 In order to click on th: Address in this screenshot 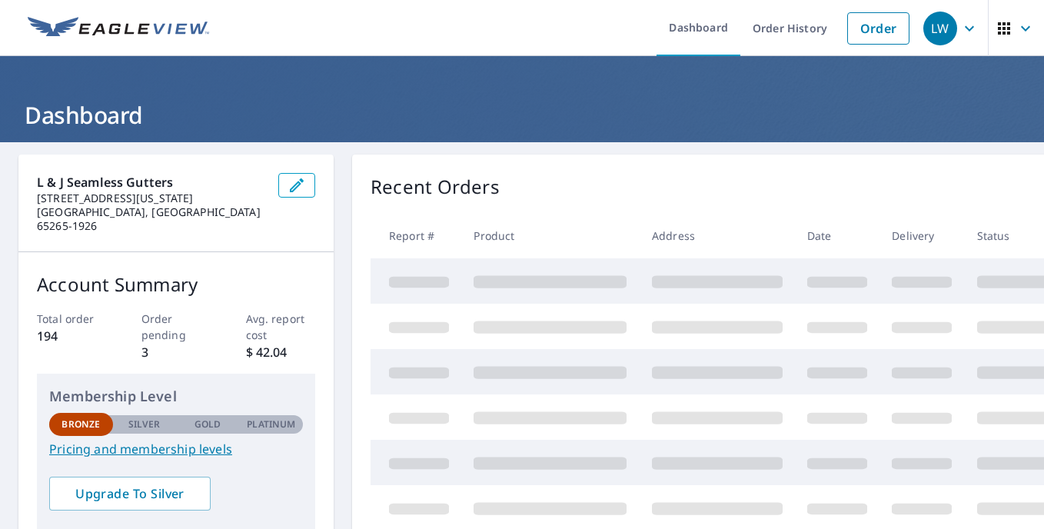, I will do `click(717, 235)`.